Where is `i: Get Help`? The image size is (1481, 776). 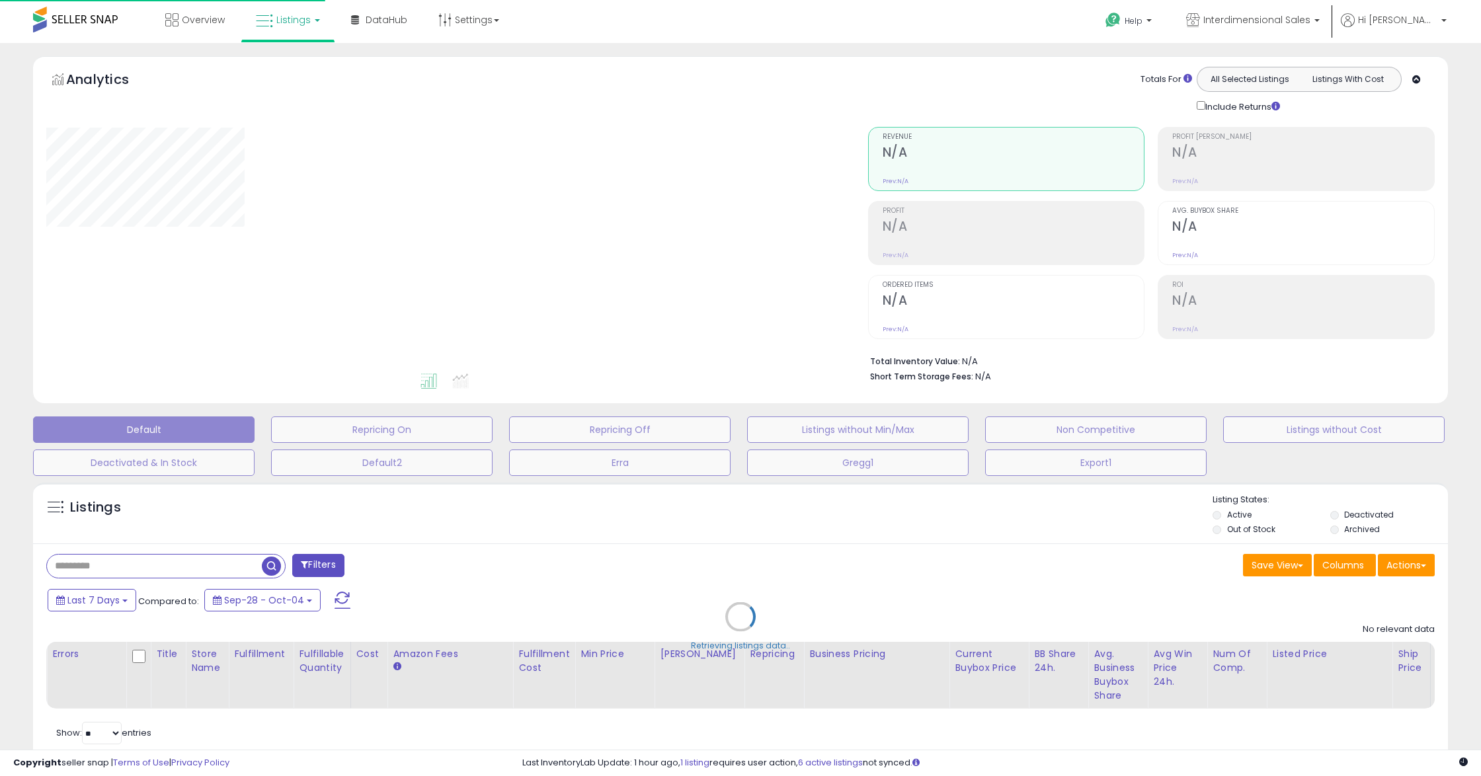 i: Get Help is located at coordinates (1112, 20).